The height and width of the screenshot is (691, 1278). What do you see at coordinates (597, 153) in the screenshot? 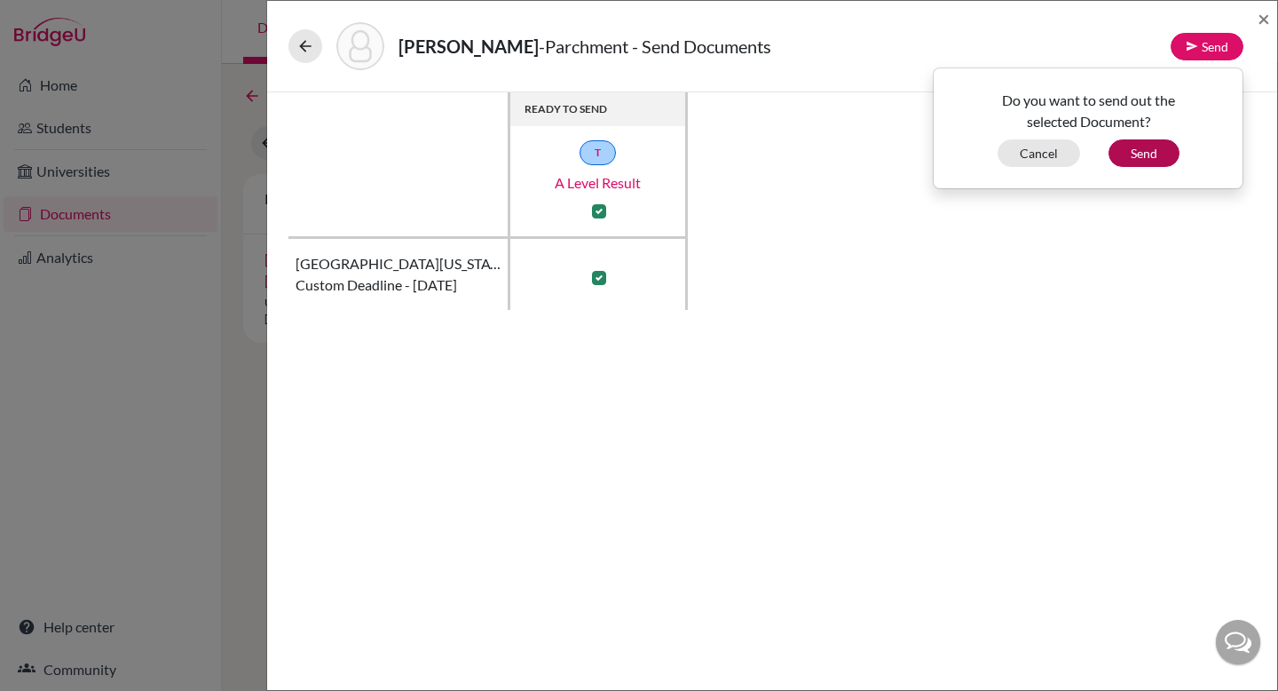
I see `a: T` at bounding box center [597, 153].